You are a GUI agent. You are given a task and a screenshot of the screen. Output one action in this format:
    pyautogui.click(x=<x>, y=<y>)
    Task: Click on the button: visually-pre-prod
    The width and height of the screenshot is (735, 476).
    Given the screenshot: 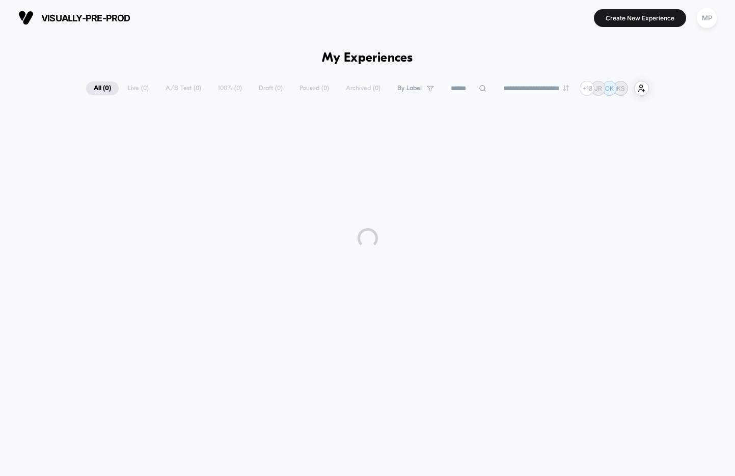 What is the action you would take?
    pyautogui.click(x=74, y=18)
    